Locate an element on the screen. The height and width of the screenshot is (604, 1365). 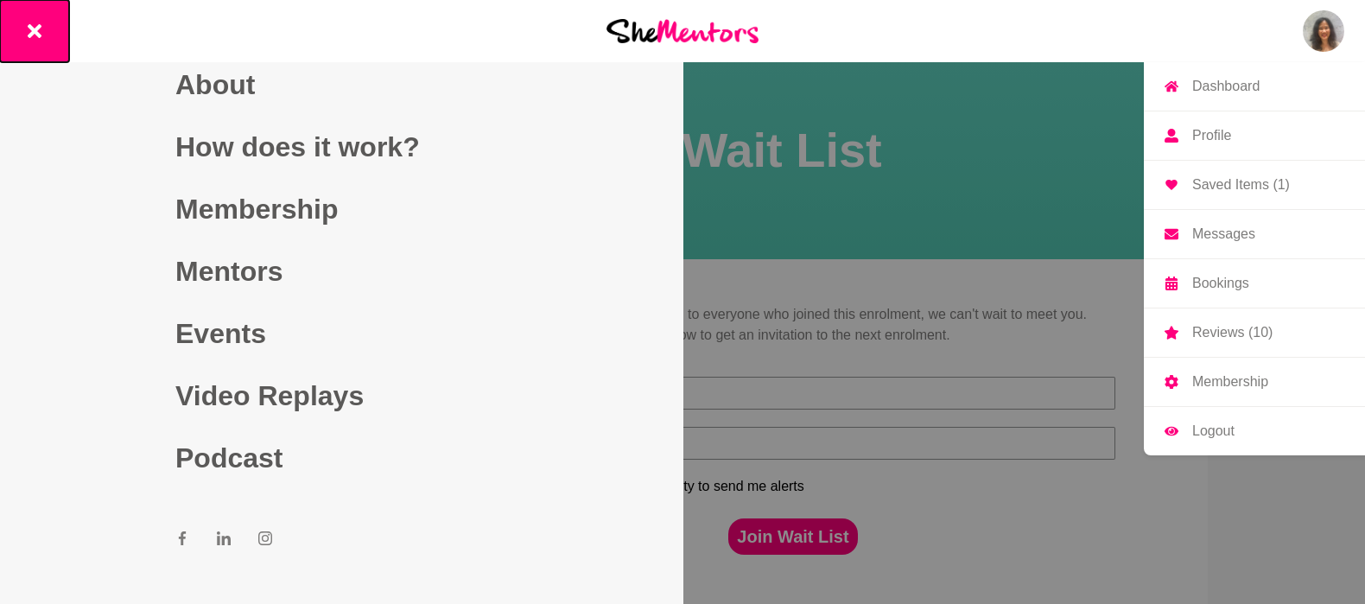
a: Events is located at coordinates (341, 333).